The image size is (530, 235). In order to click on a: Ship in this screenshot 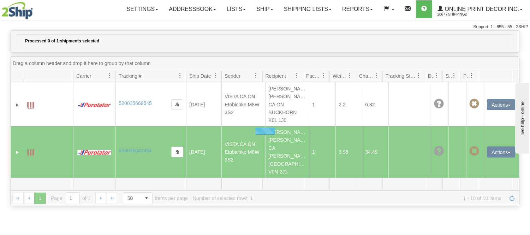, I will do `click(265, 9)`.